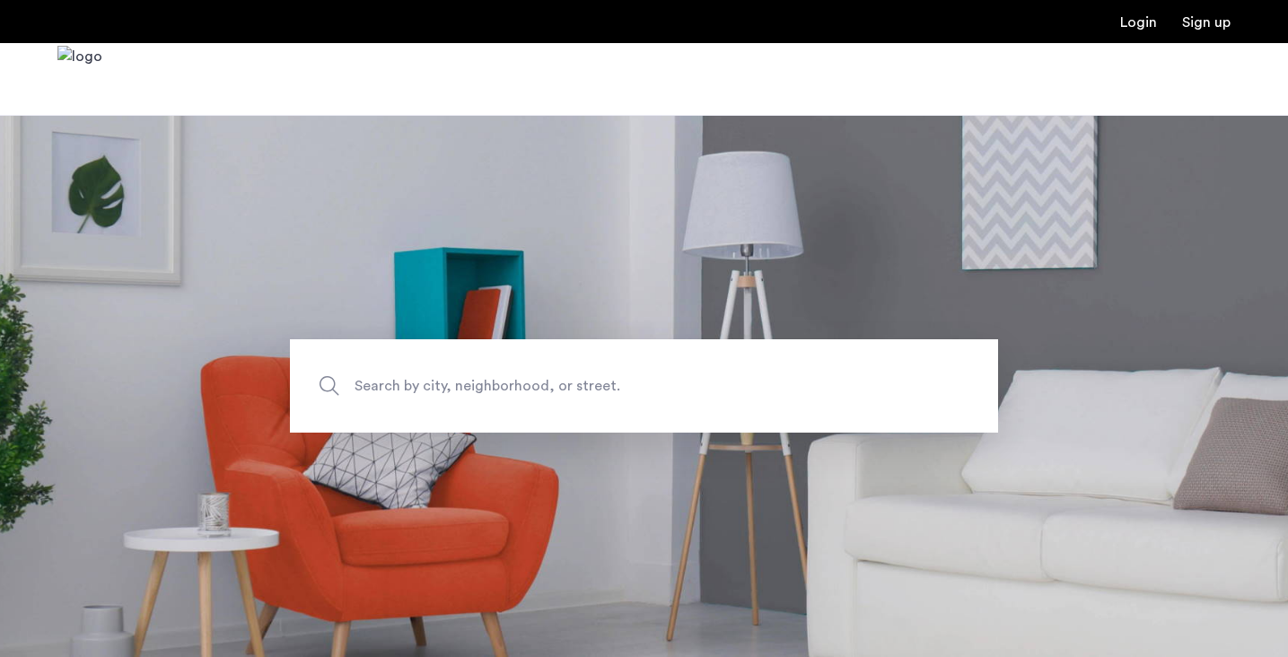 This screenshot has height=657, width=1288. I want to click on a: Login, so click(1138, 22).